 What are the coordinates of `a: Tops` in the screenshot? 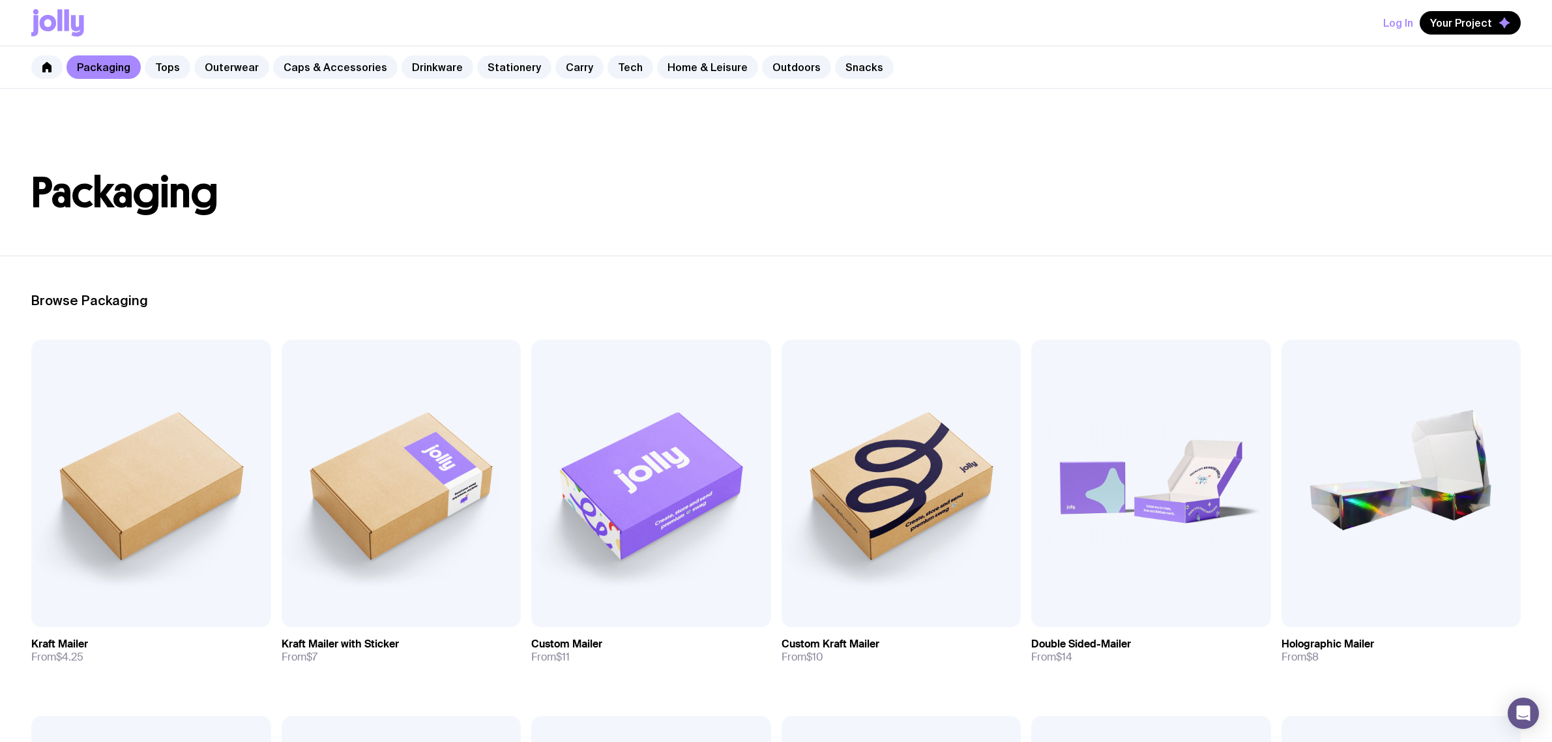 It's located at (168, 67).